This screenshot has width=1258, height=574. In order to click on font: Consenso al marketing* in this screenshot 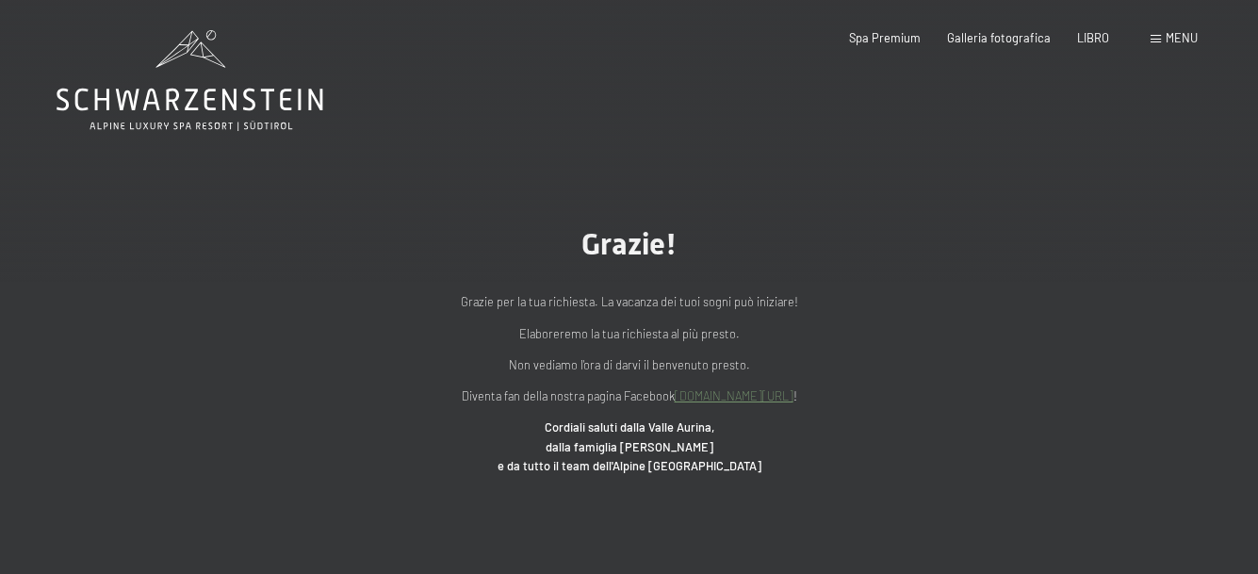, I will do `click(526, 340)`.